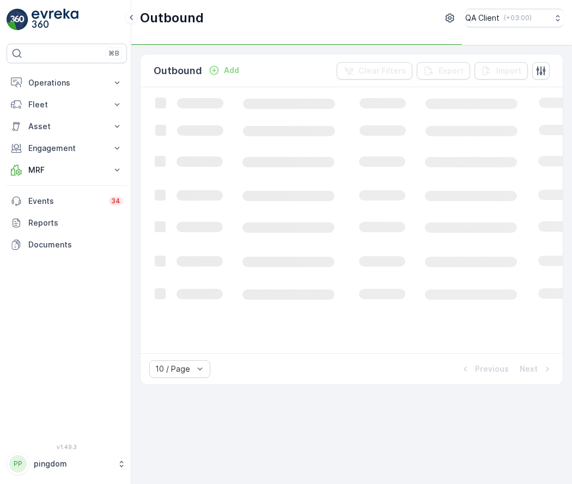 This screenshot has width=572, height=484. Describe the element at coordinates (55, 20) in the screenshot. I see `img: logo_light-DOdMpM7g.png` at that location.